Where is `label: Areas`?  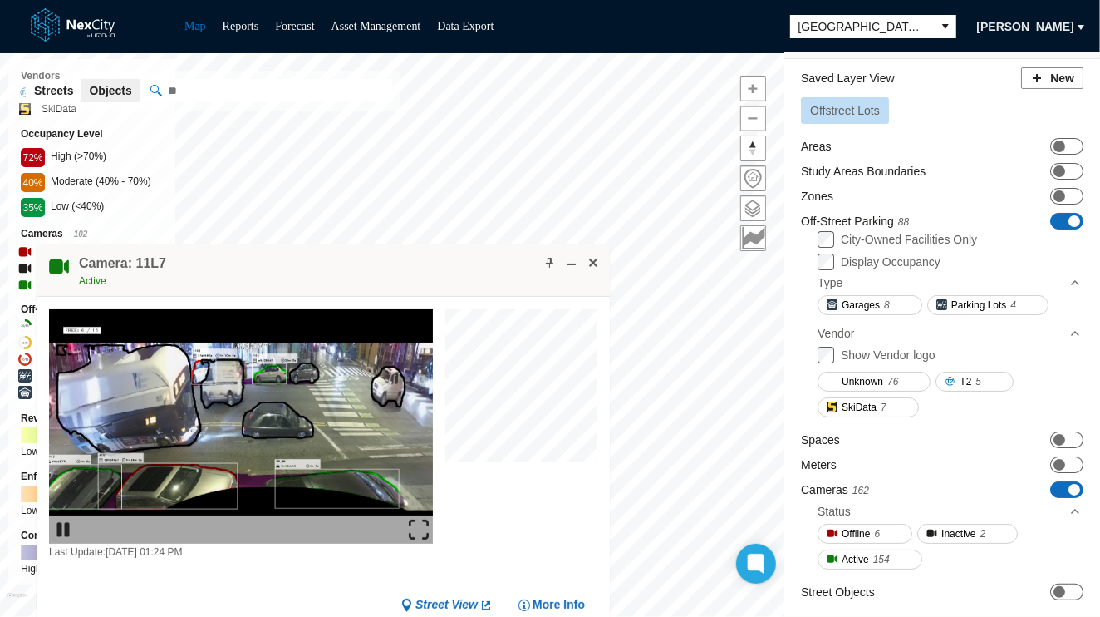 label: Areas is located at coordinates (816, 146).